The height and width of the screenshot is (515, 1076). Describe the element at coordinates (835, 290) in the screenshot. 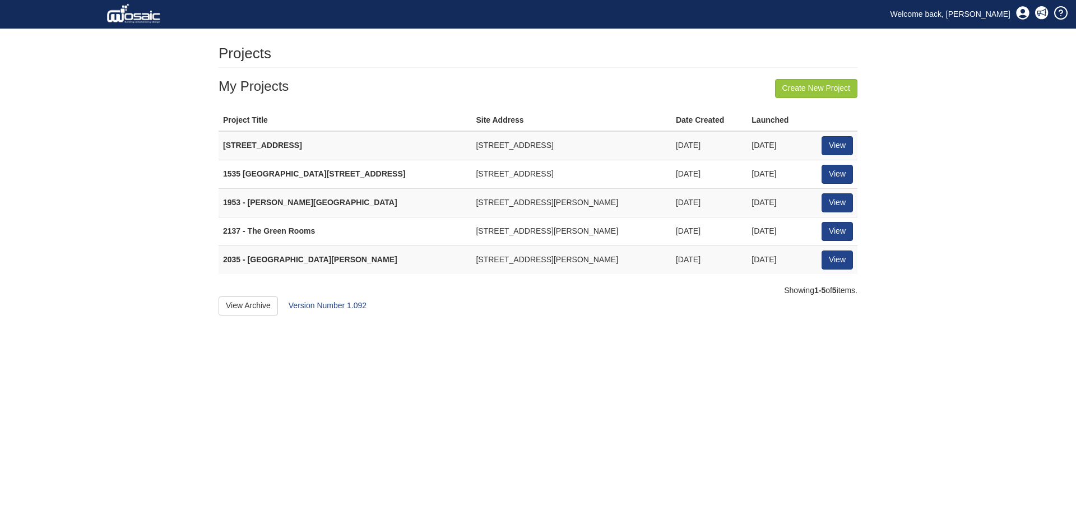

I see `b: 5` at that location.